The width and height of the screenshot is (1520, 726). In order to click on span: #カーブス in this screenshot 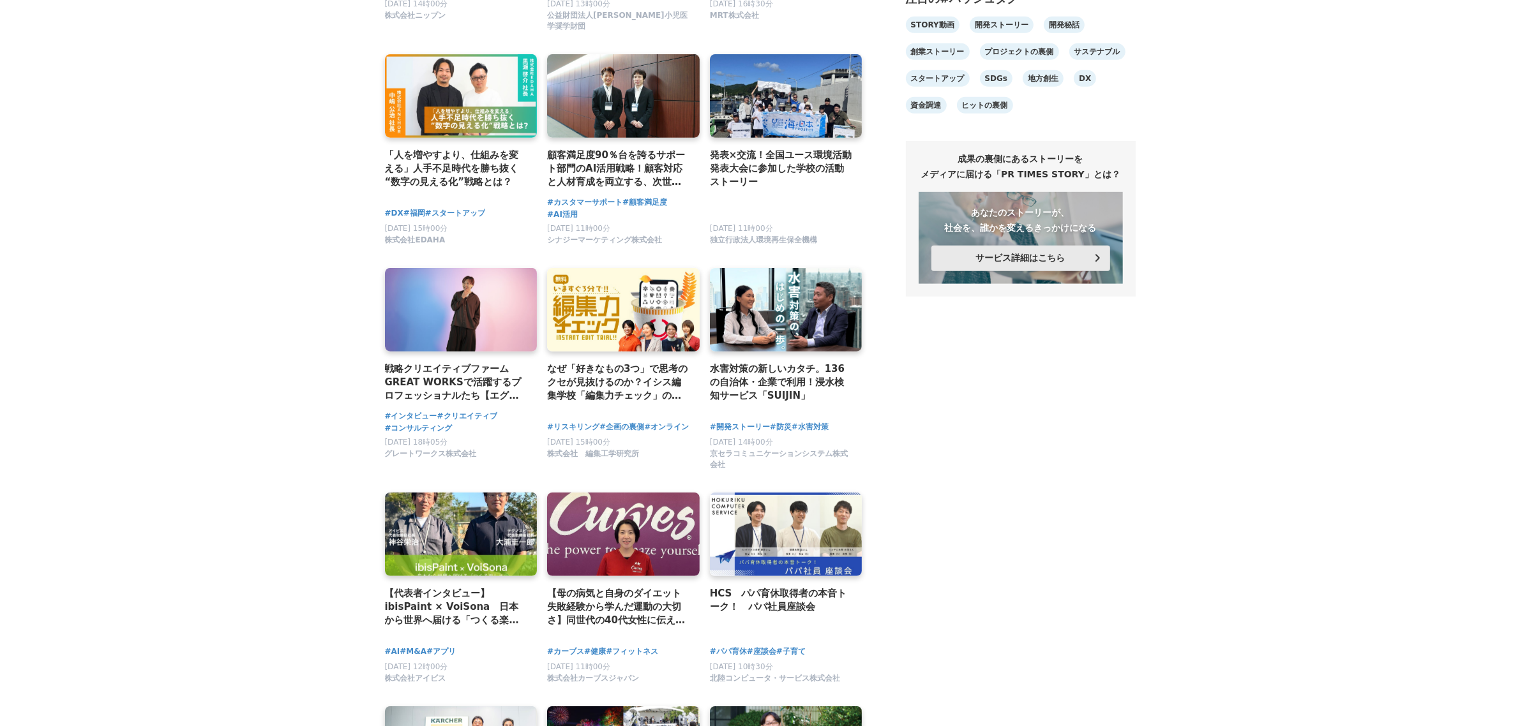, I will do `click(566, 652)`.